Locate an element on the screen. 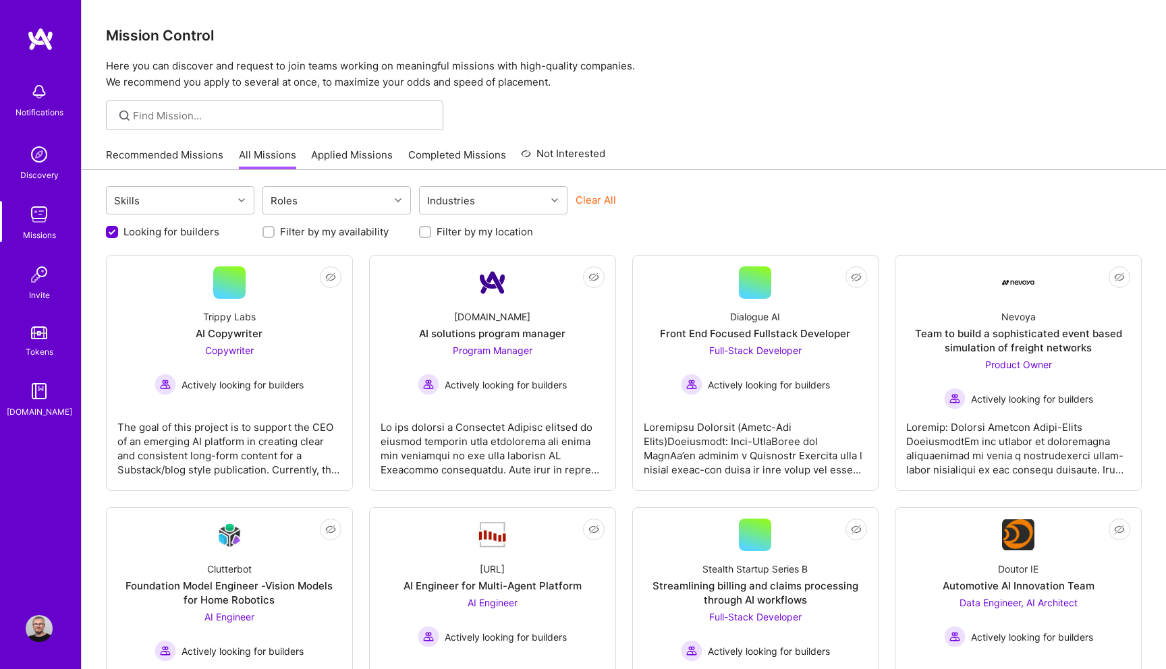 The width and height of the screenshot is (1166, 669). span: Product Owner is located at coordinates (1018, 364).